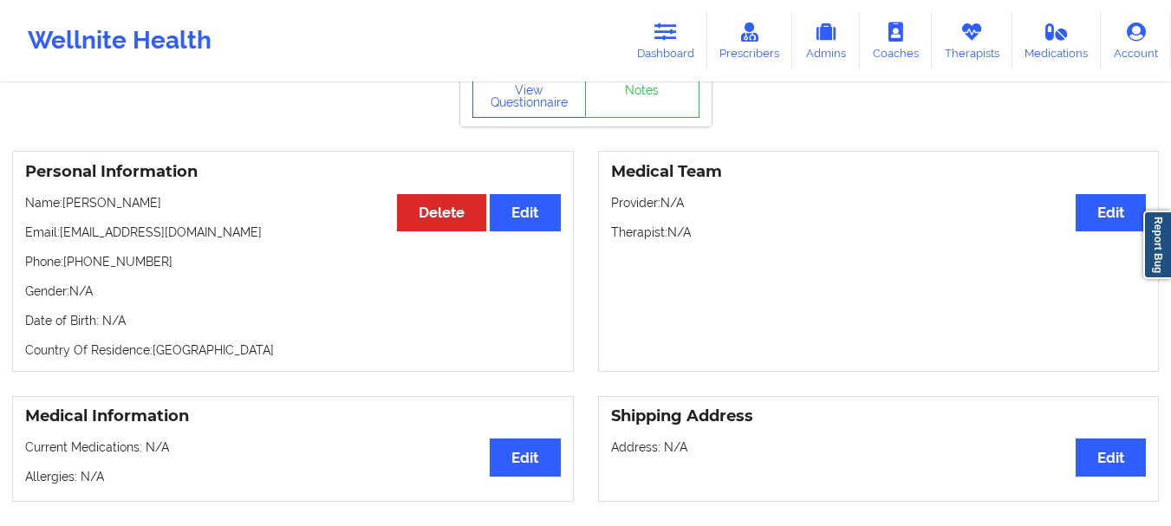  What do you see at coordinates (530, 96) in the screenshot?
I see `button: View Questionnaire` at bounding box center [530, 96].